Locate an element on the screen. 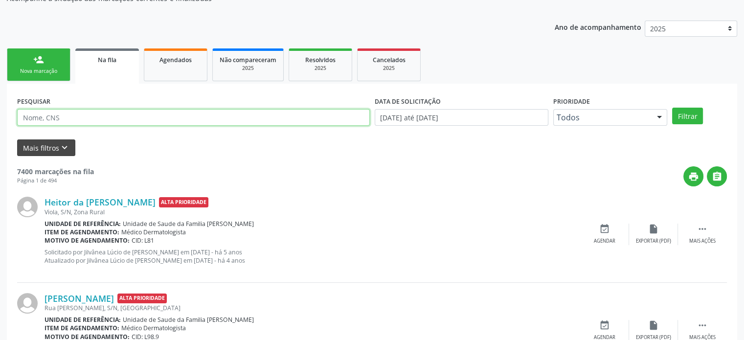 This screenshot has height=340, width=744. div: Viola, S/N, Zona Rural is located at coordinates (312, 212).